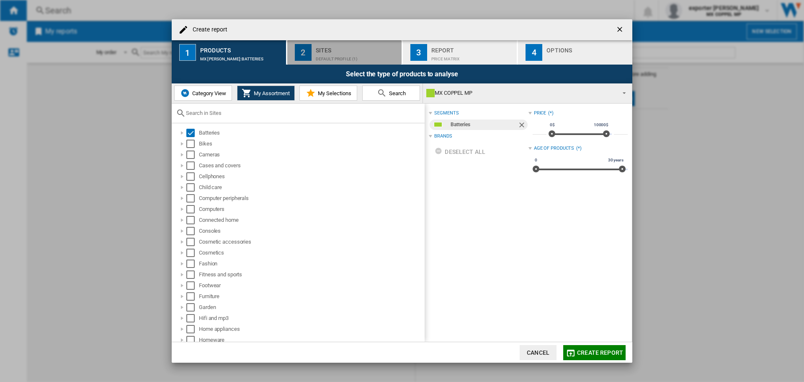 Image resolution: width=804 pixels, height=382 pixels. I want to click on span: Search, so click(396, 93).